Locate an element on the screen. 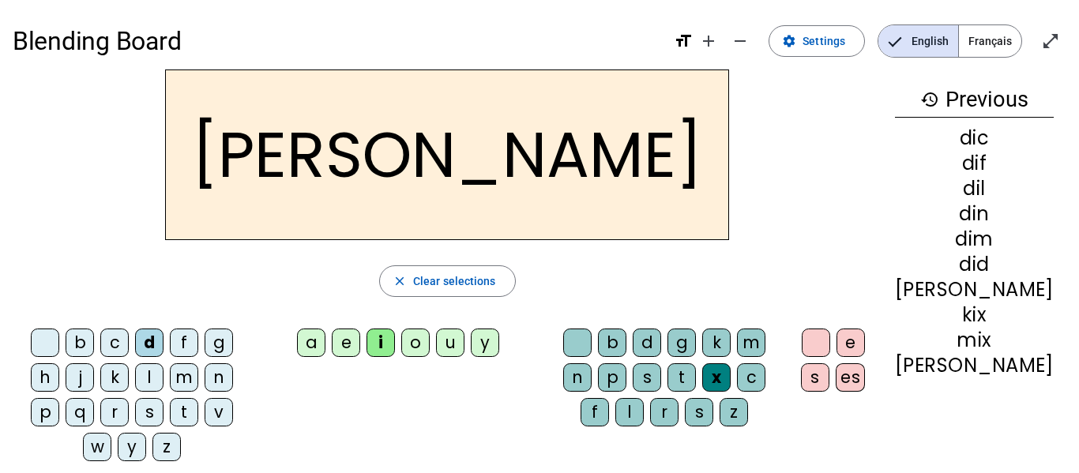  button: Enter full screen is located at coordinates (1050, 41).